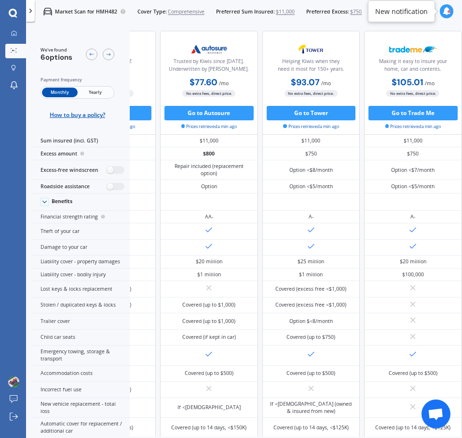 The image size is (462, 438). I want to click on div: Covered (if kept in car), so click(209, 337).